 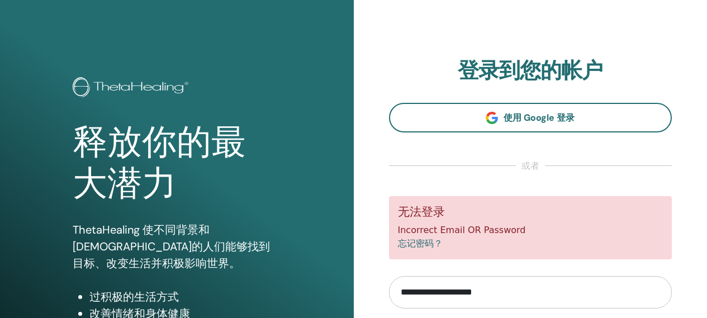 What do you see at coordinates (531, 71) in the screenshot?
I see `h2: 登录到您的帐户` at bounding box center [531, 71].